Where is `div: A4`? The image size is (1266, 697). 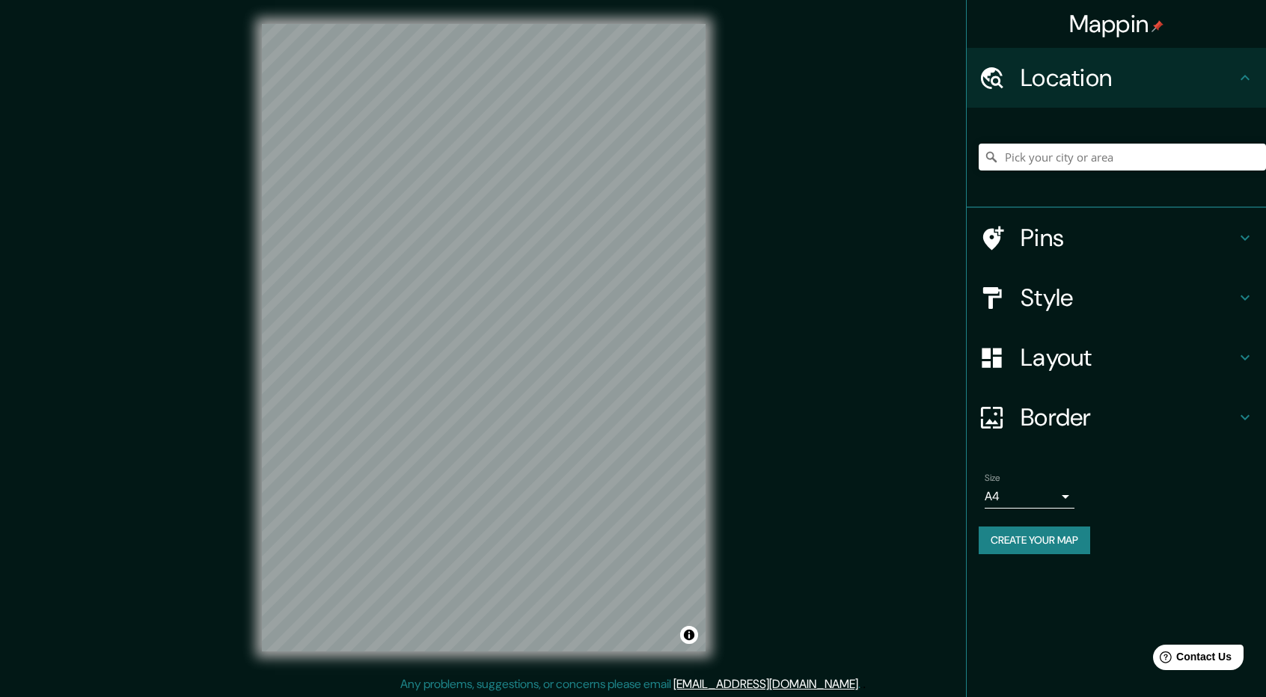 div: A4 is located at coordinates (1030, 497).